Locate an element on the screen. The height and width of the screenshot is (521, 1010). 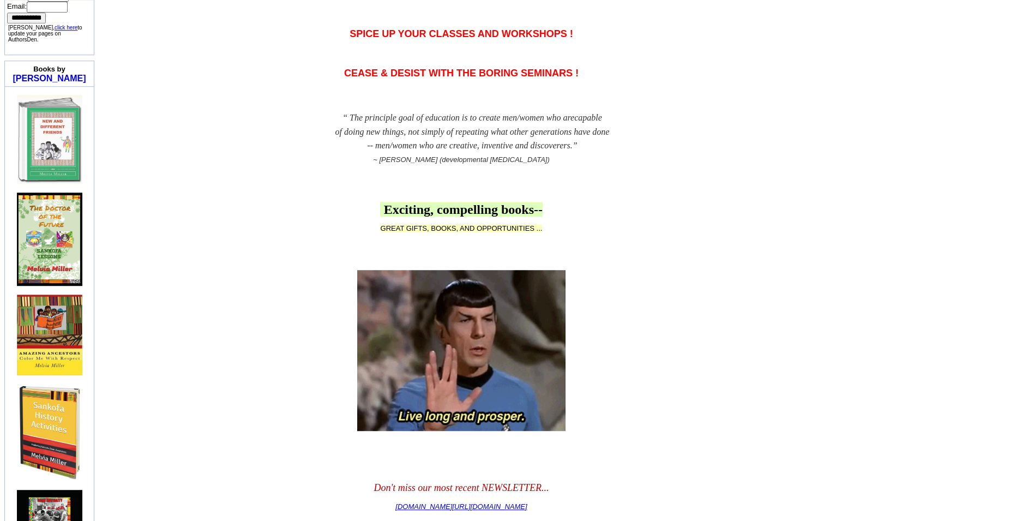
span: CEASE & DESIST WITH THE BORING SEMINARS ! is located at coordinates (461, 73).